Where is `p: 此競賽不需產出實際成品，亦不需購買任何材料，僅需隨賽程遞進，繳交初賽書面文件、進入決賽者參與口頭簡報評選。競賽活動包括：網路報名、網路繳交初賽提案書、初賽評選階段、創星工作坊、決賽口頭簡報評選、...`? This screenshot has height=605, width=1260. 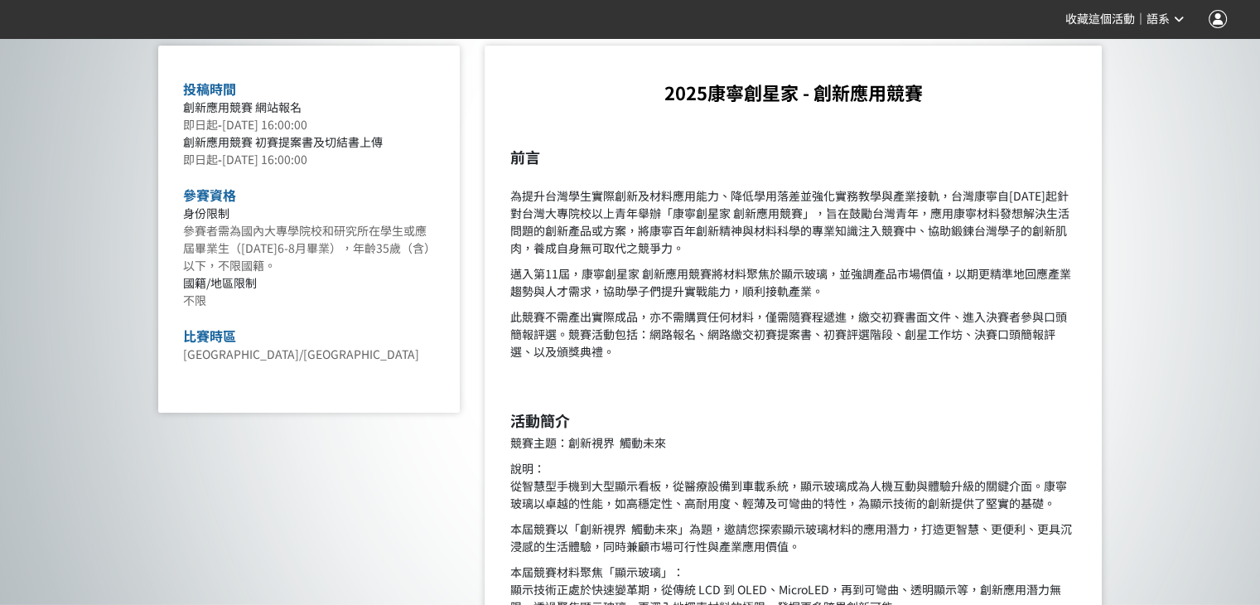
p: 此競賽不需產出實際成品，亦不需購買任何材料，僅需隨賽程遞進，繳交初賽書面文件、進入決賽者參與口頭簡報評選。競賽活動包括：網路報名、網路繳交初賽提案書、初賽評選階段、創星工作坊、決賽口頭簡報評選、... is located at coordinates (793, 334).